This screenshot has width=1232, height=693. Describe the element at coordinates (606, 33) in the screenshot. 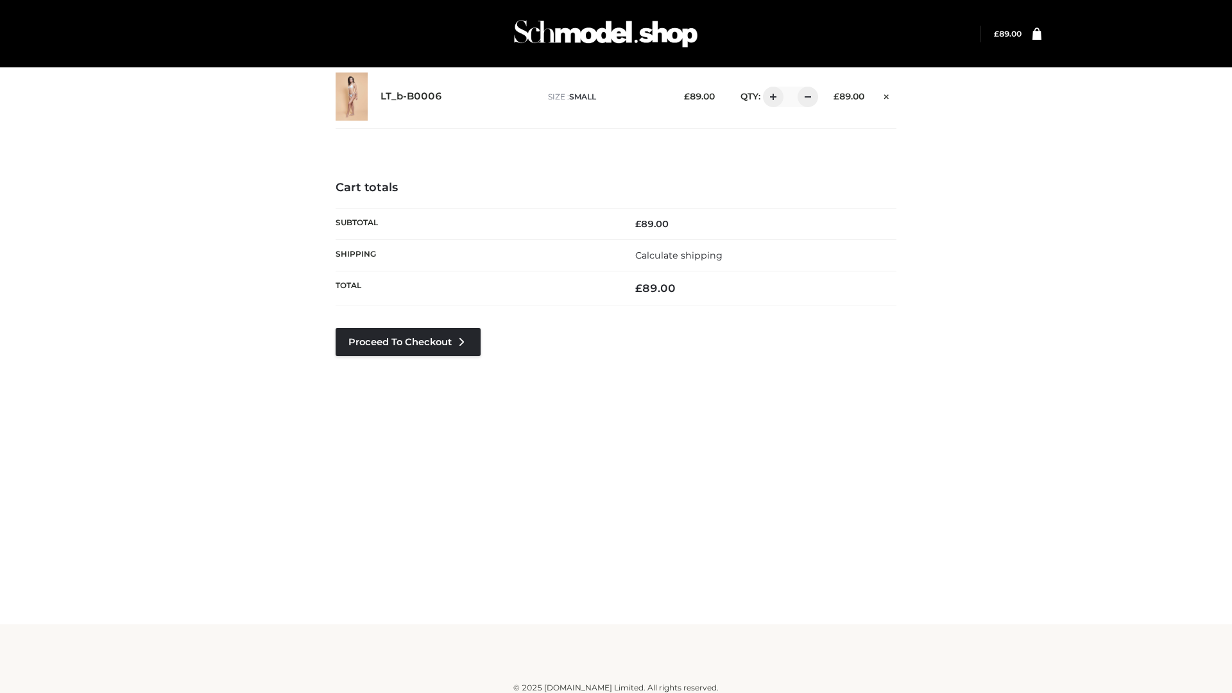

I see `img: Schmodel Admin 964` at that location.